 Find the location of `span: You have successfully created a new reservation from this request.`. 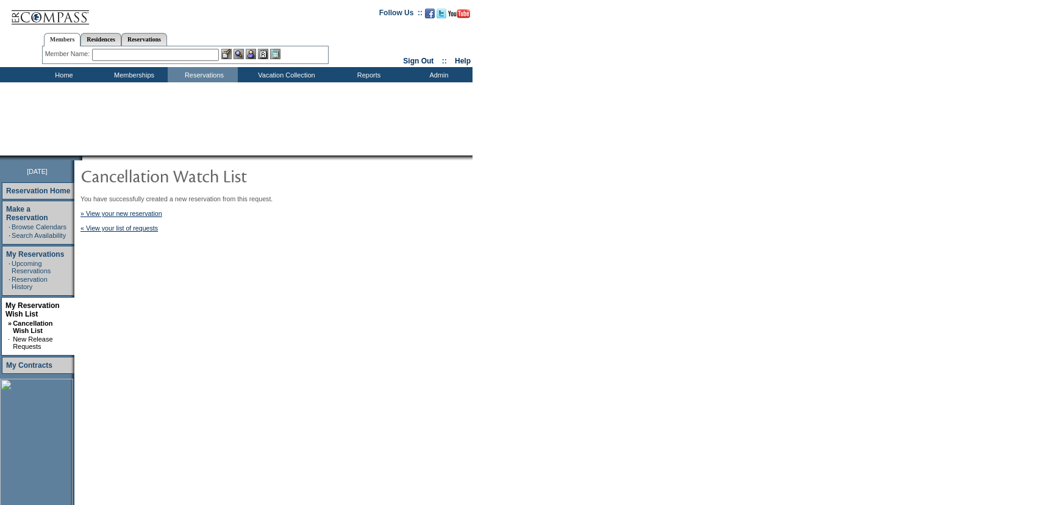

span: You have successfully created a new reservation from this request. is located at coordinates (176, 199).